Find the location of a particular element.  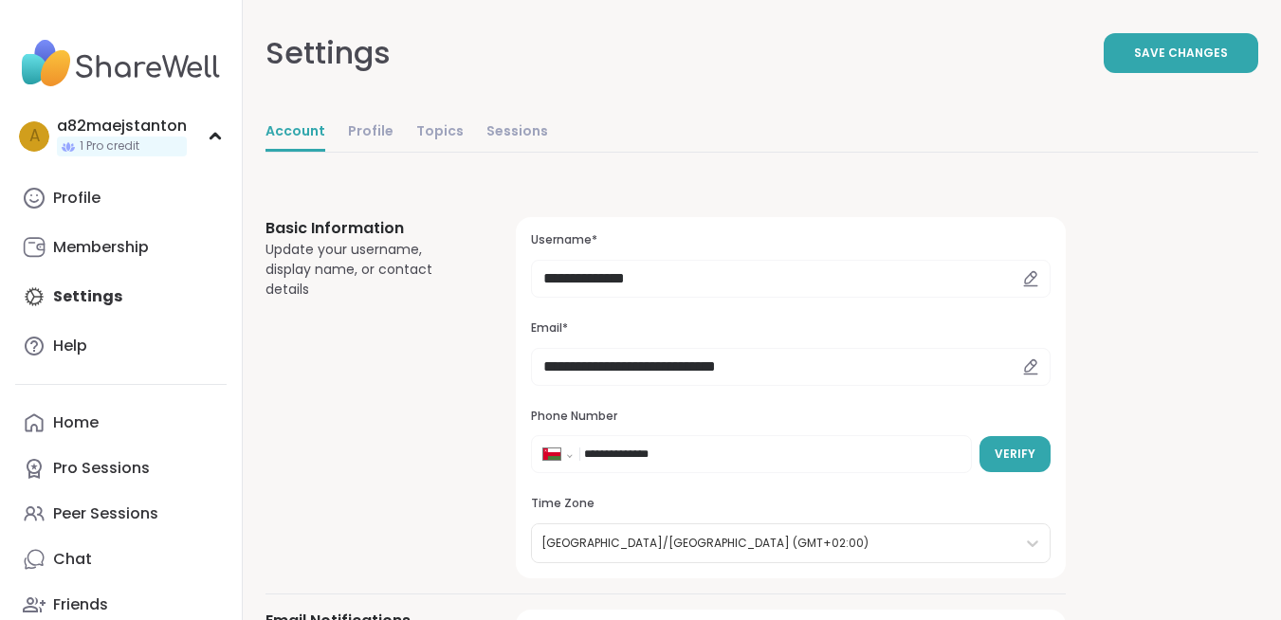

h3: Time Zone is located at coordinates (791, 503).